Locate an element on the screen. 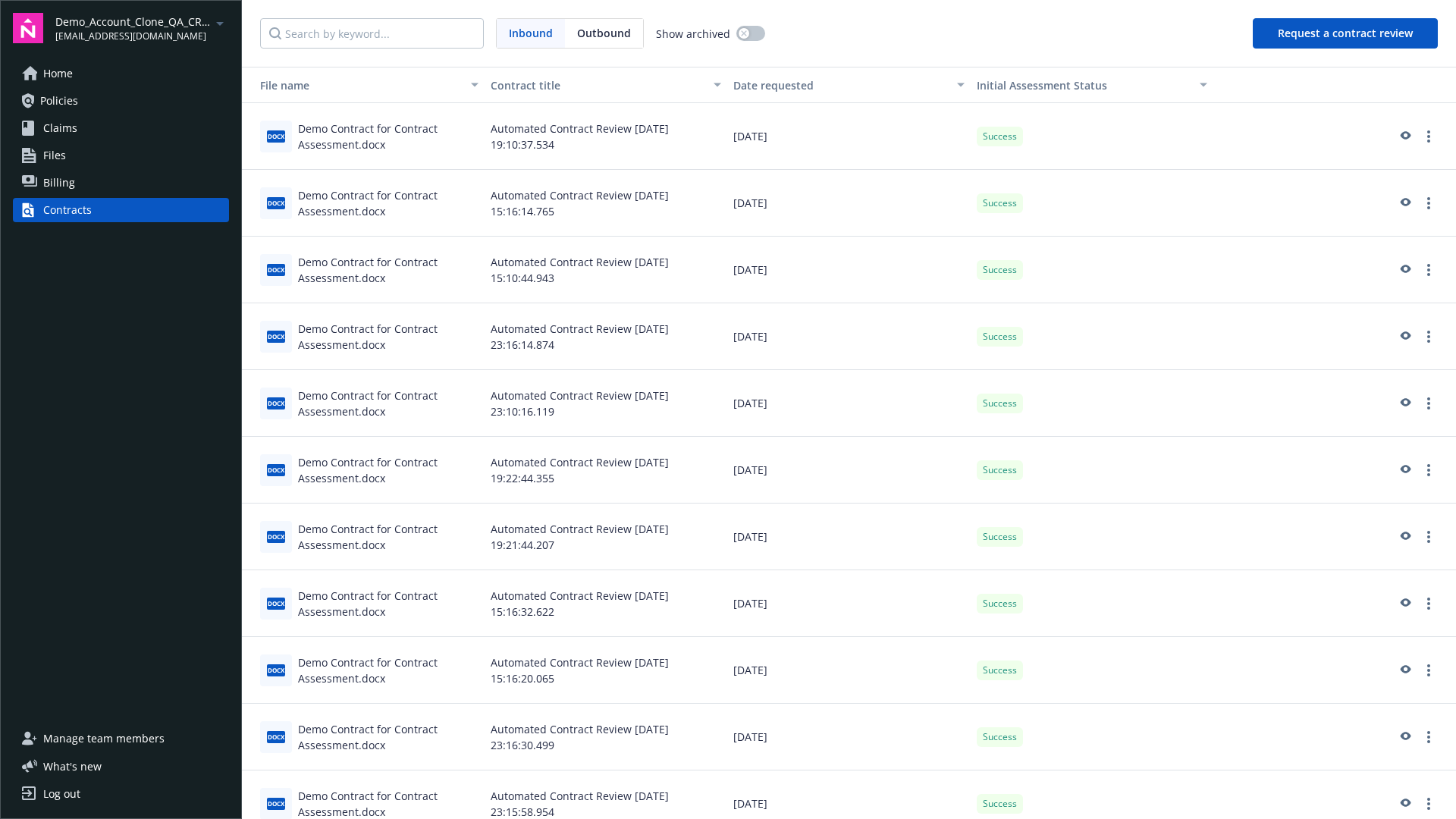  span: Initial Assessment Status is located at coordinates (1041, 85).